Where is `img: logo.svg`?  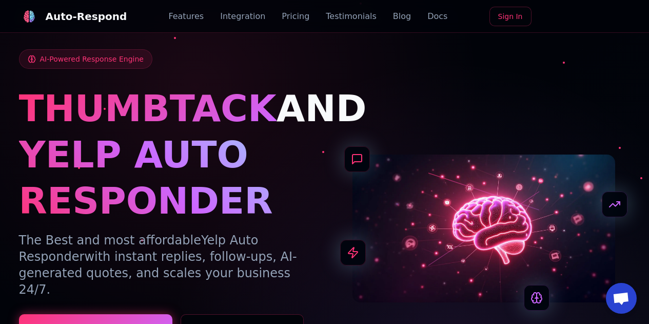
img: logo.svg is located at coordinates (29, 16).